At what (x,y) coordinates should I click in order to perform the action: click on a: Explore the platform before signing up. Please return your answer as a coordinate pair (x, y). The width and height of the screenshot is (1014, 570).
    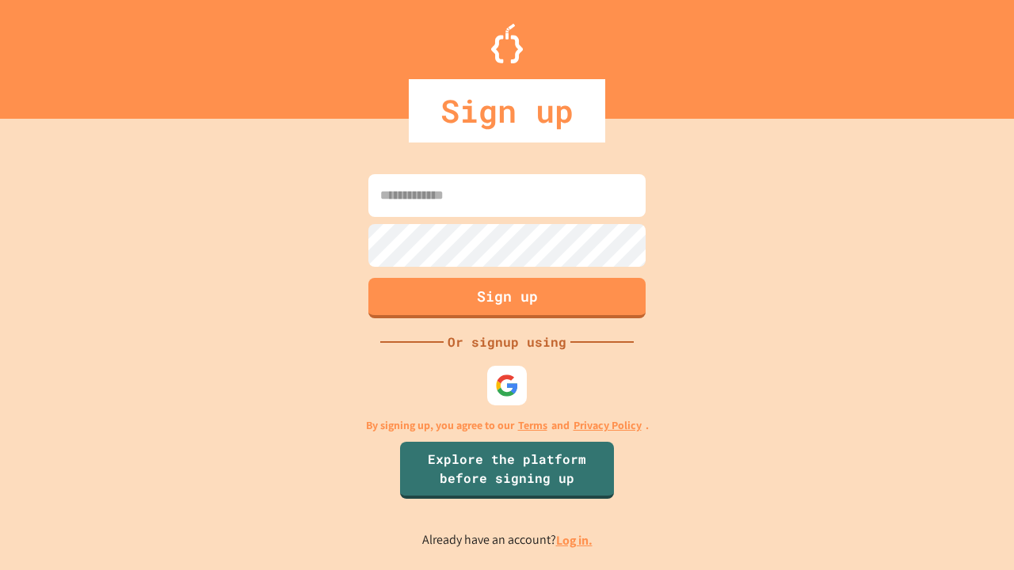
    Looking at the image, I should click on (507, 470).